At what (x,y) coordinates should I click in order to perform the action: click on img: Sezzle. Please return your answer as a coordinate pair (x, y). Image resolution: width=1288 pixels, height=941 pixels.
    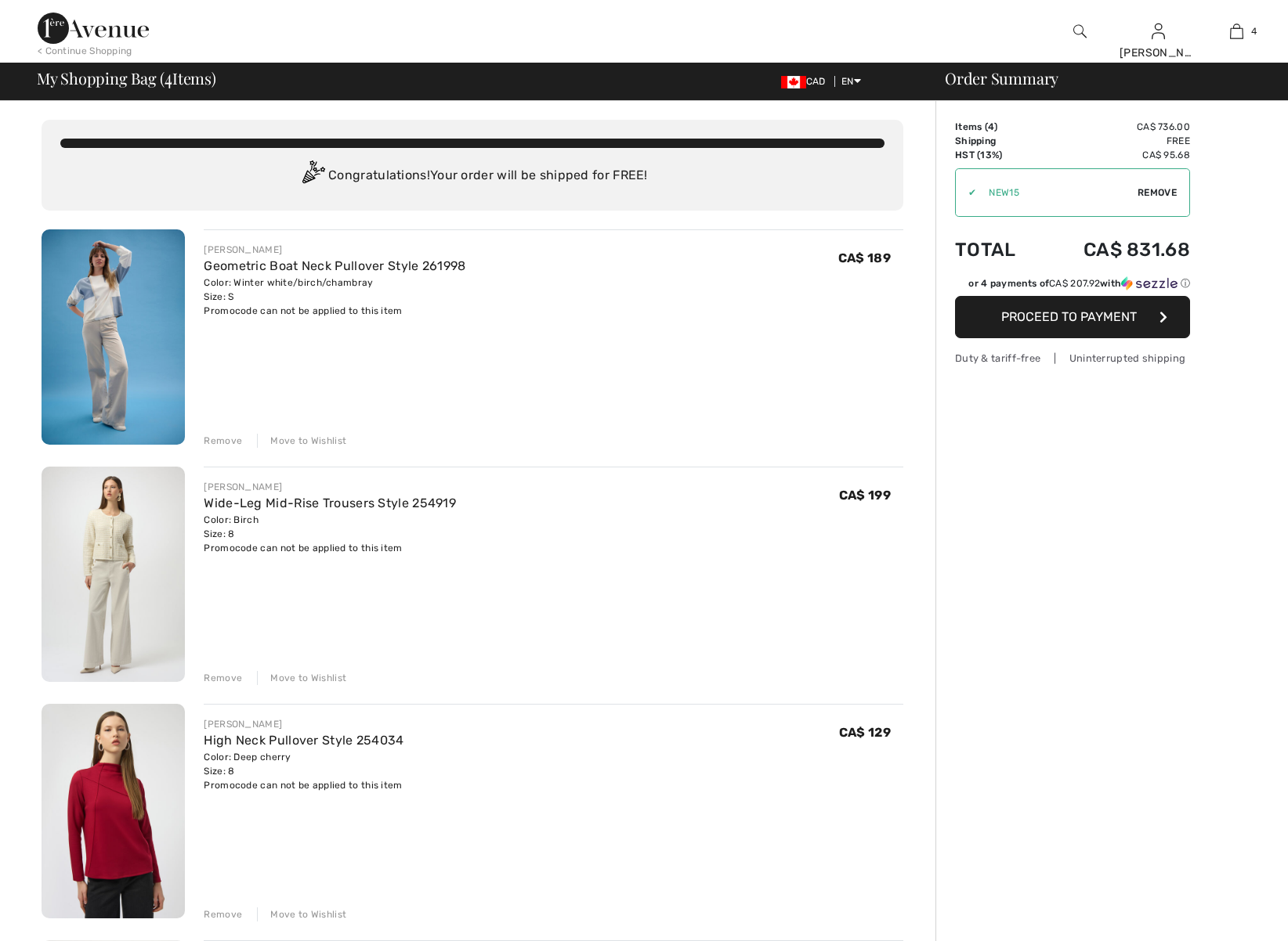
    Looking at the image, I should click on (1149, 284).